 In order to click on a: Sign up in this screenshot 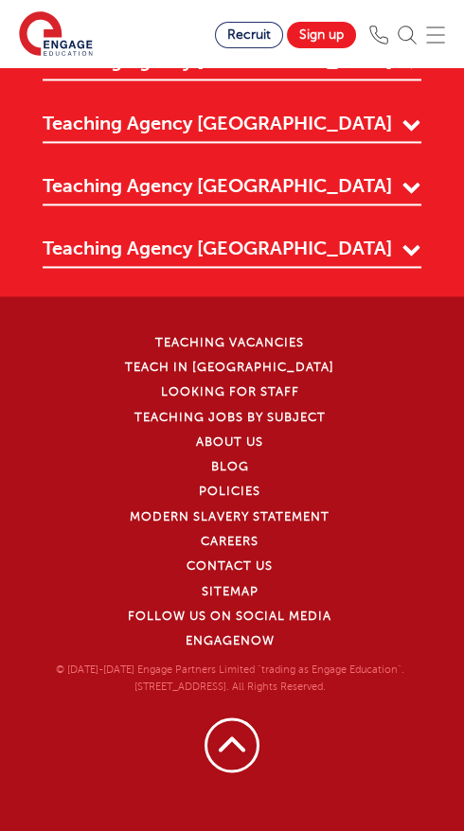, I will do `click(321, 35)`.